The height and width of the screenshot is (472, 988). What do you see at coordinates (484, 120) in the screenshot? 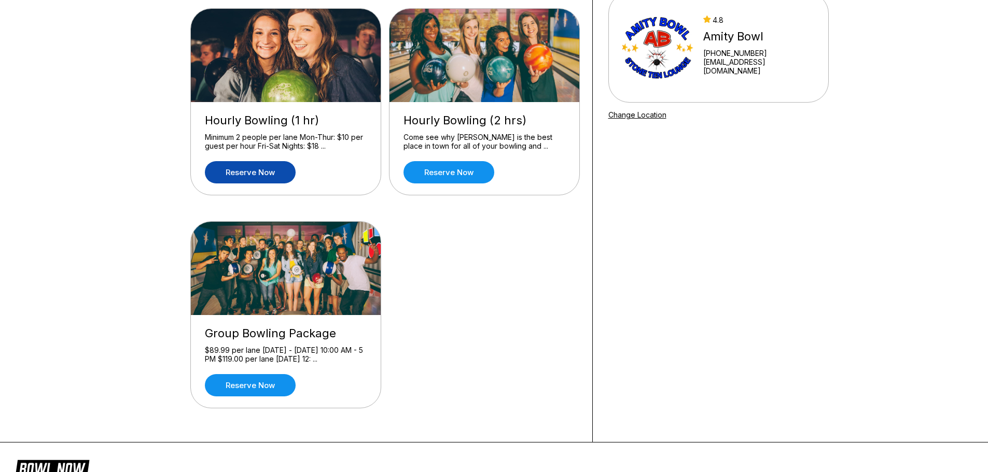
I see `div: Hourly Bowling (2 hrs)` at bounding box center [484, 120].